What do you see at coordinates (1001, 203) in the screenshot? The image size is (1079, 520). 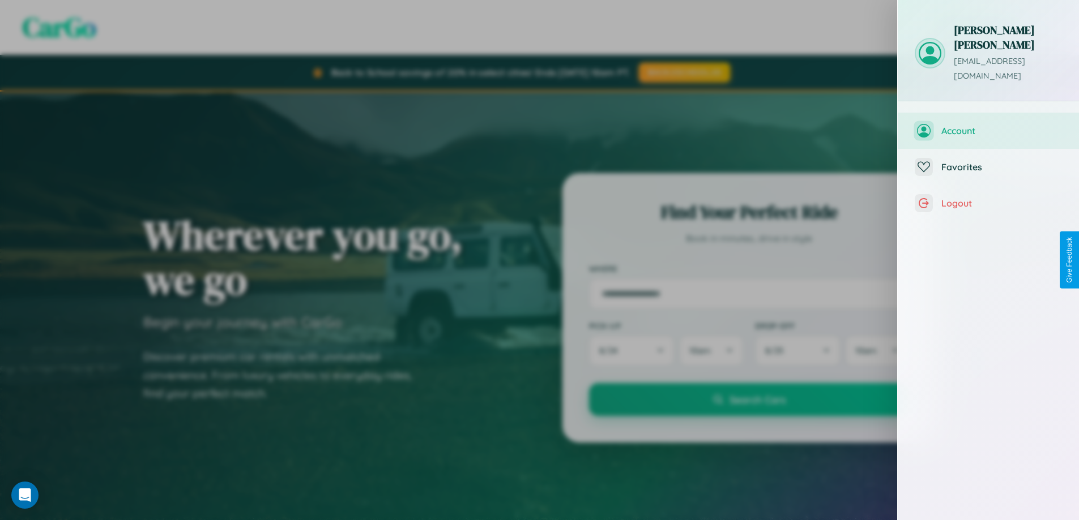 I see `span: Logout` at bounding box center [1001, 203].